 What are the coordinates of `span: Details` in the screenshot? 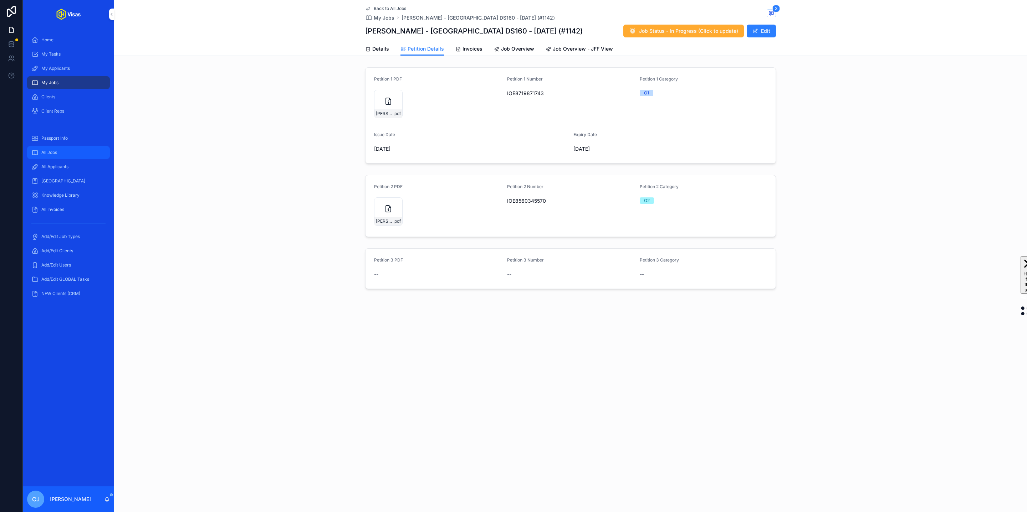 It's located at (380, 49).